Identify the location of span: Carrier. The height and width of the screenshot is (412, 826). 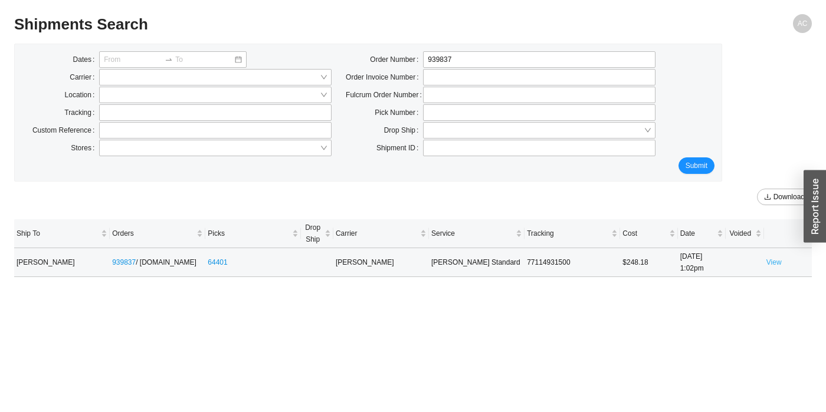
(376, 234).